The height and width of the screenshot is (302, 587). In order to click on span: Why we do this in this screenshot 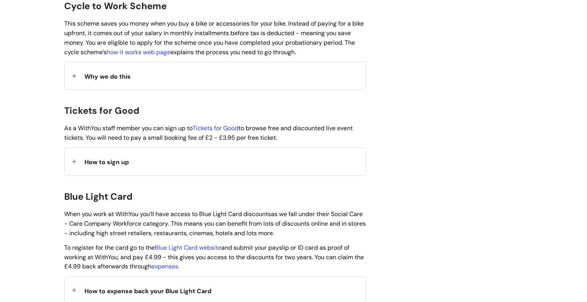, I will do `click(107, 76)`.